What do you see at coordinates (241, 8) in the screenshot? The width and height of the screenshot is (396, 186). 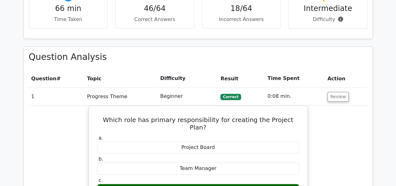 I see `h4: 18/64` at bounding box center [241, 8].